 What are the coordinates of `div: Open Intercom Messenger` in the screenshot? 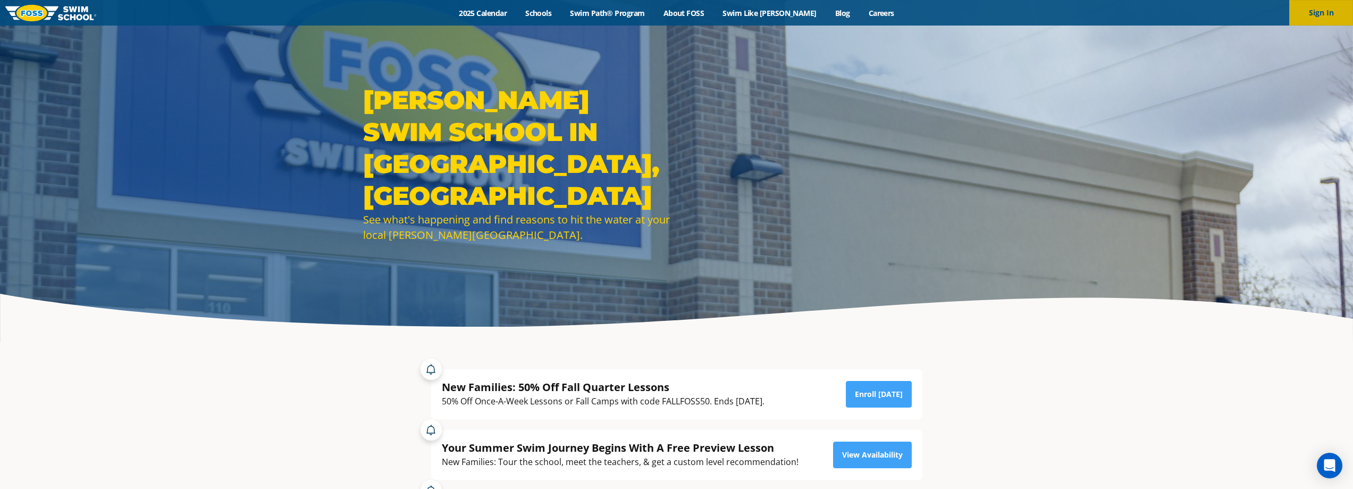 It's located at (1329, 465).